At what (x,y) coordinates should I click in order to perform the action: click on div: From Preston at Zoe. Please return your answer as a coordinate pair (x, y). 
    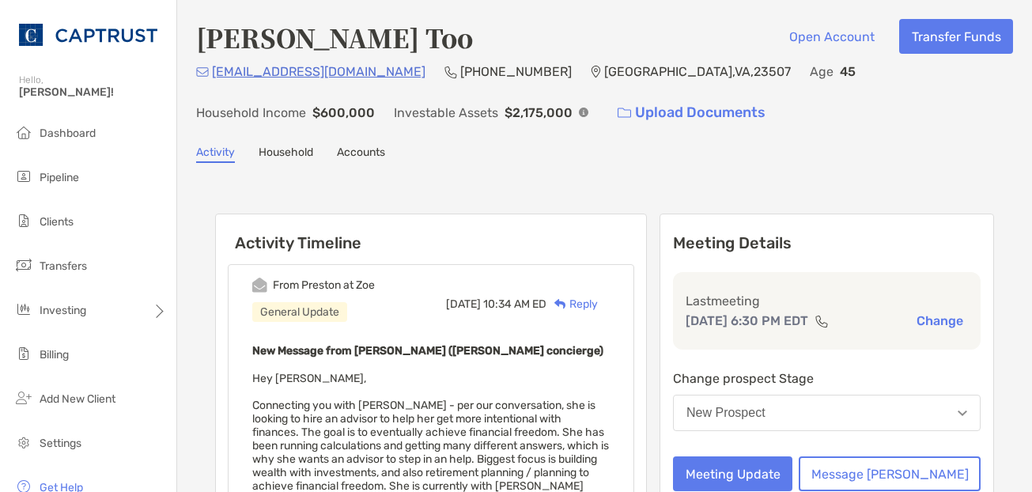
    Looking at the image, I should click on (323, 285).